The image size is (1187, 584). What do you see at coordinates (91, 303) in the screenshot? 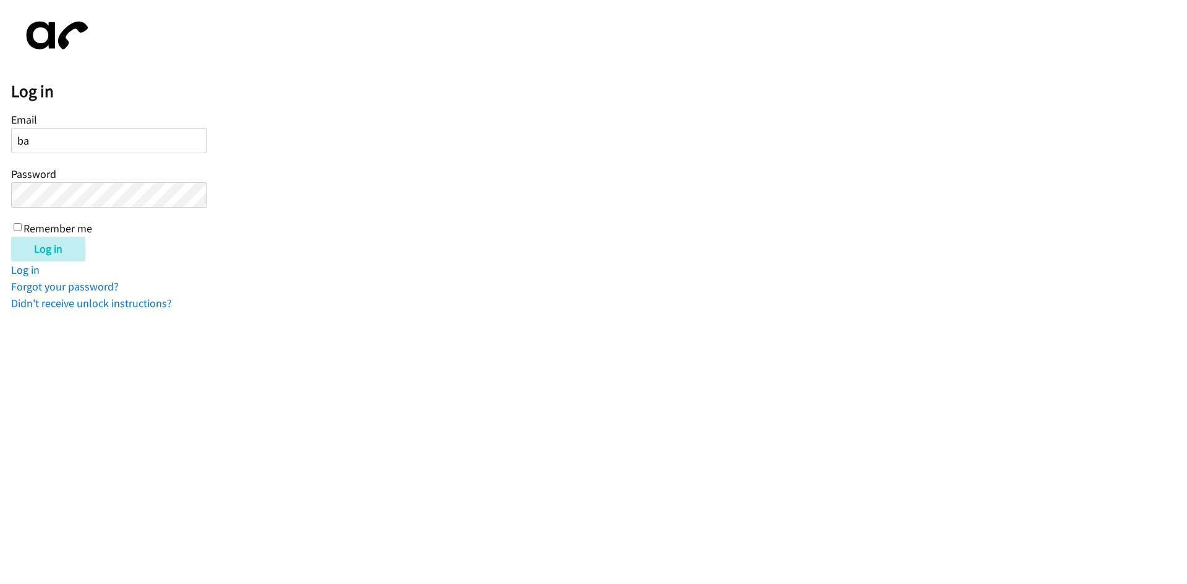
I see `a: Didn't receive unlock instructions?` at bounding box center [91, 303].